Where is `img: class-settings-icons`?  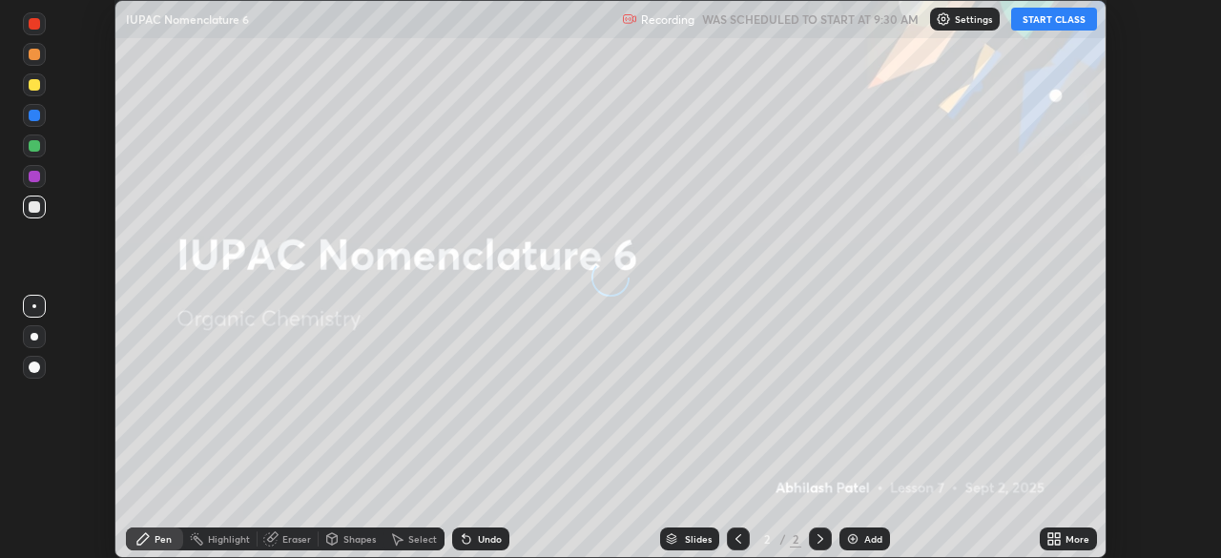 img: class-settings-icons is located at coordinates (943, 19).